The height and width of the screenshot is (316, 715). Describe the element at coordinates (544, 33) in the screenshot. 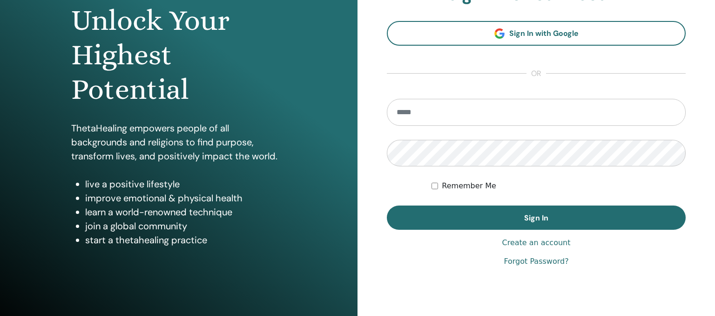

I see `span: Sign In with Google` at that location.